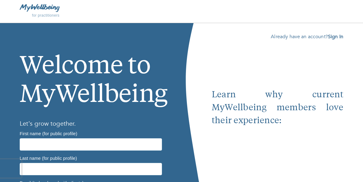 The height and width of the screenshot is (182, 363). Describe the element at coordinates (336, 37) in the screenshot. I see `b: Sign In` at that location.